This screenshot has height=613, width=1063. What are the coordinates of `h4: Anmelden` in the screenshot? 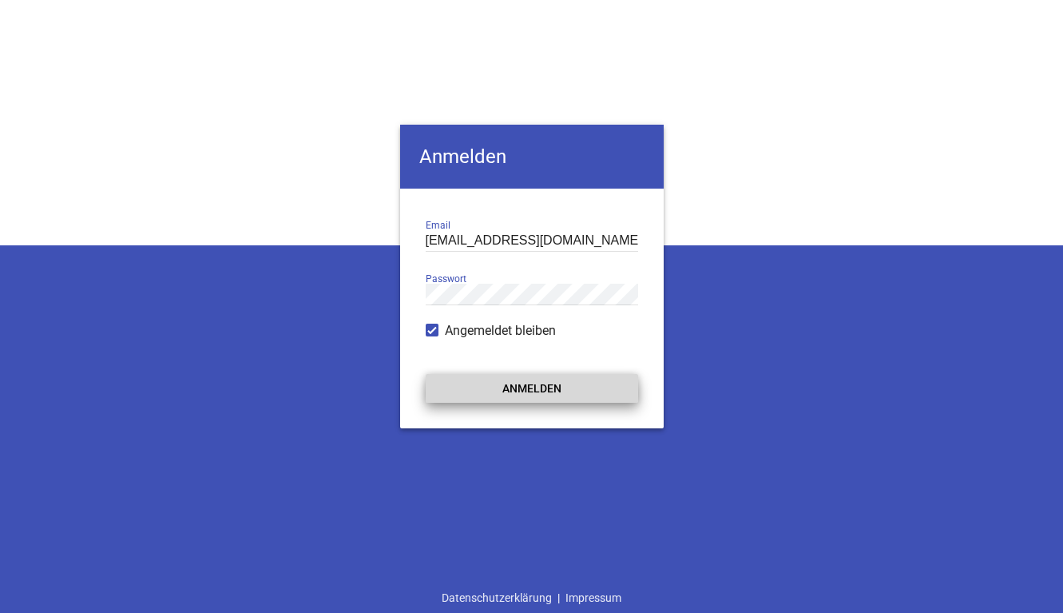 It's located at (532, 157).